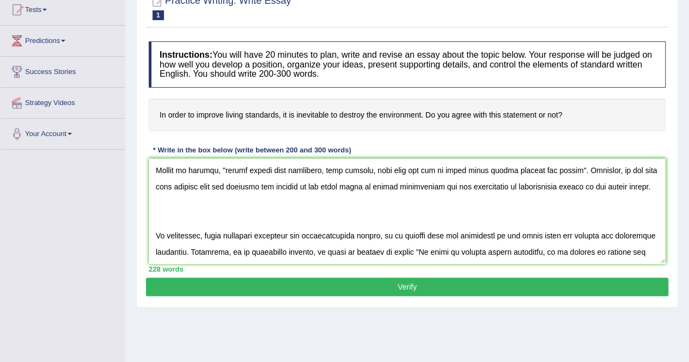 Image resolution: width=689 pixels, height=362 pixels. What do you see at coordinates (407, 64) in the screenshot?
I see `h4: You will have 20 minutes to plan, write and revise an essay about the topic below. Your response ...` at bounding box center [407, 64].